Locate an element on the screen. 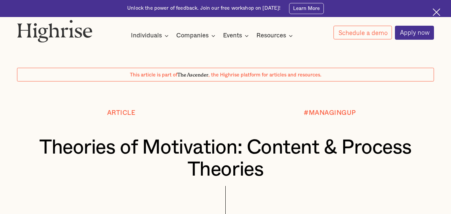  span: This article is part of is located at coordinates (154, 75).